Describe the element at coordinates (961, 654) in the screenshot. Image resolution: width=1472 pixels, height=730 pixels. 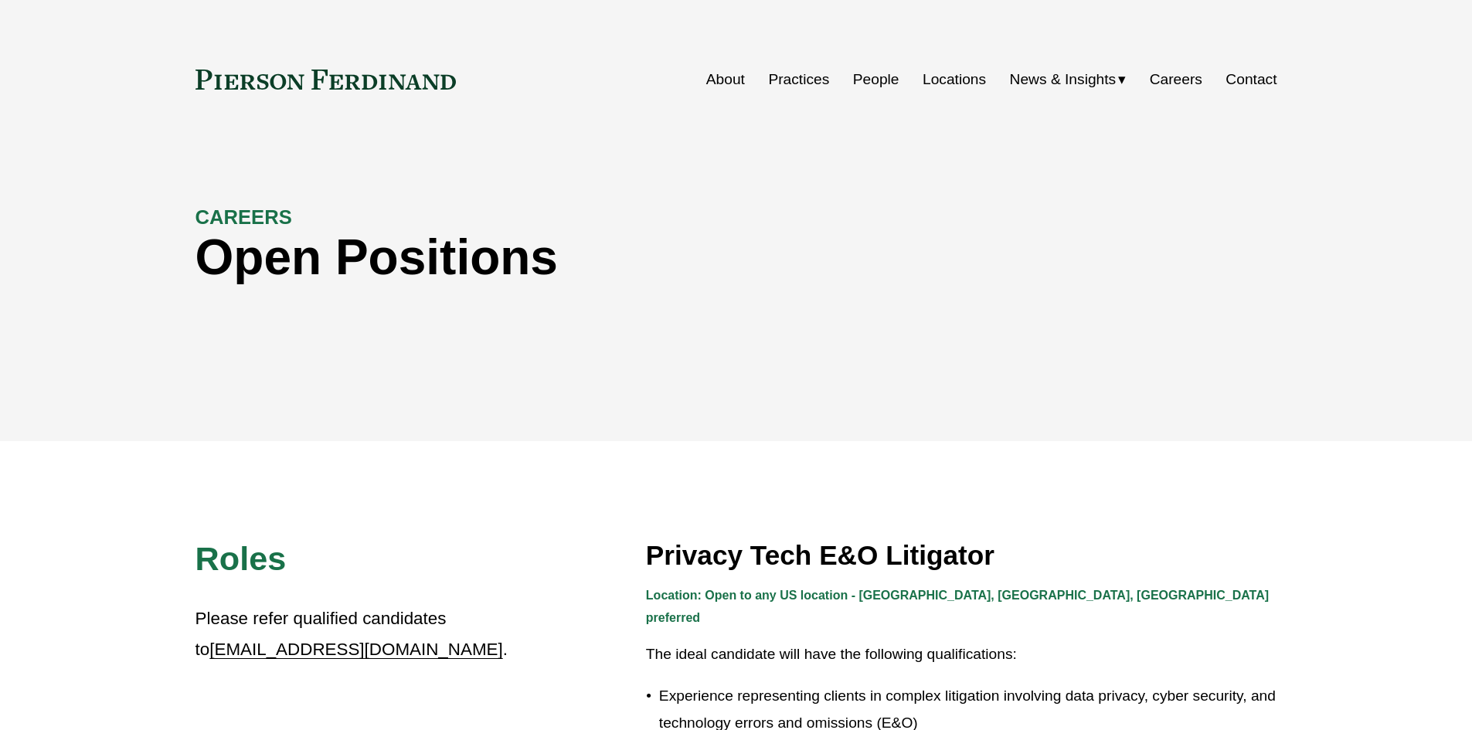
I see `p: The ideal candidate will have the following qualifications:` at that location.